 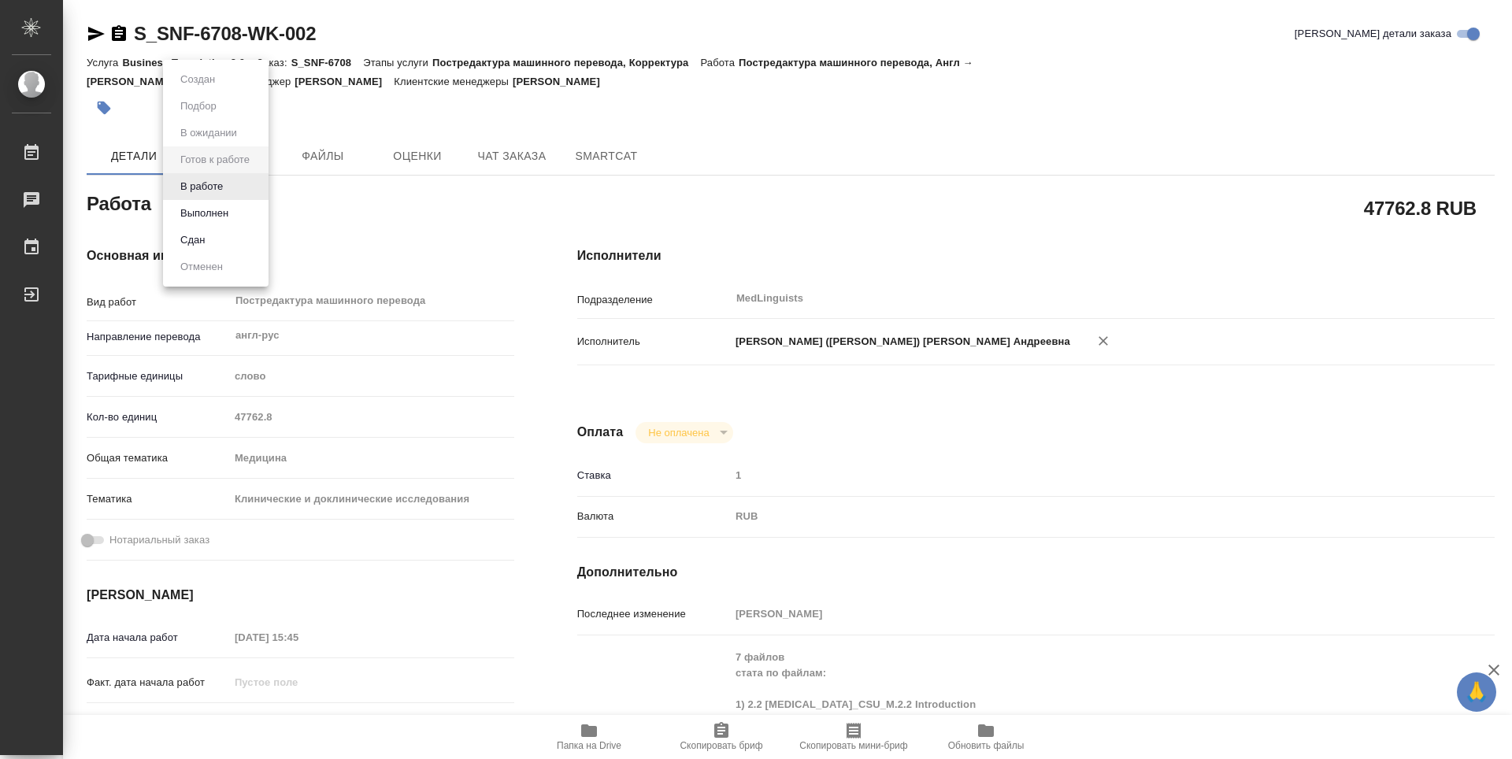 I want to click on button: В ожидании, so click(x=209, y=133).